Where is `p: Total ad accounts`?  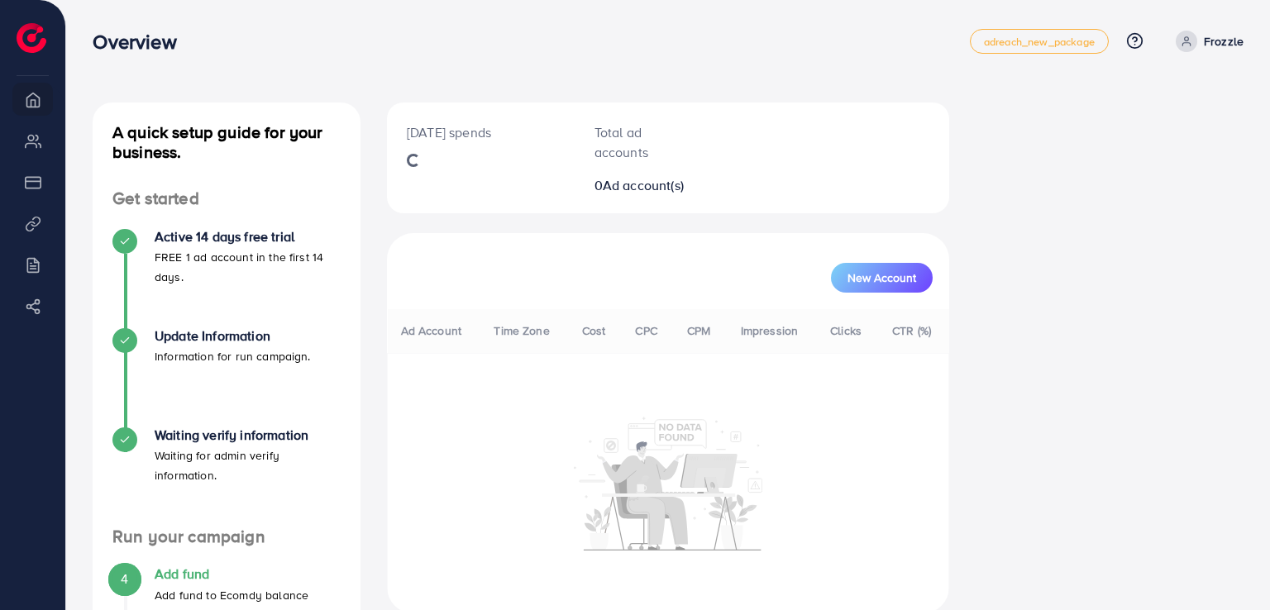 p: Total ad accounts is located at coordinates (645, 142).